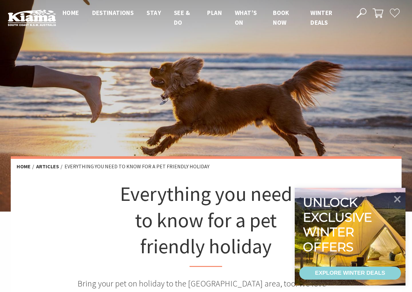  What do you see at coordinates (339, 225) in the screenshot?
I see `div: Unlock exclusive winter offers` at bounding box center [339, 225].